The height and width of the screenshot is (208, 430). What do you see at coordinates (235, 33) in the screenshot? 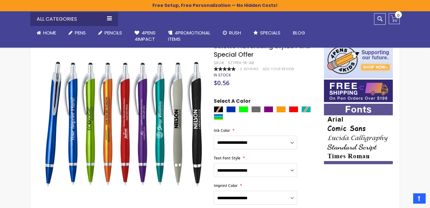
I see `span: Rush` at bounding box center [235, 33].